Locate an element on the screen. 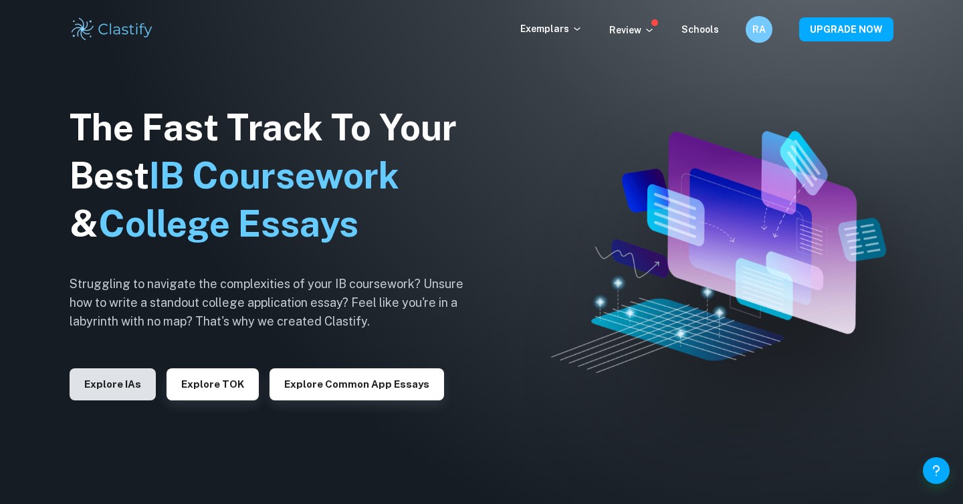  button: Help and Feedback is located at coordinates (936, 471).